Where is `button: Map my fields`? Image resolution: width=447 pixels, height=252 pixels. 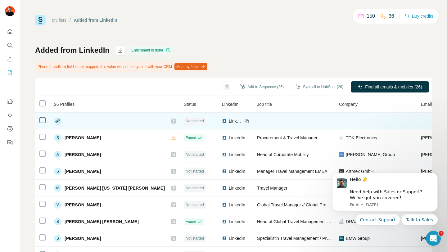 button: Map my fields is located at coordinates (191, 67).